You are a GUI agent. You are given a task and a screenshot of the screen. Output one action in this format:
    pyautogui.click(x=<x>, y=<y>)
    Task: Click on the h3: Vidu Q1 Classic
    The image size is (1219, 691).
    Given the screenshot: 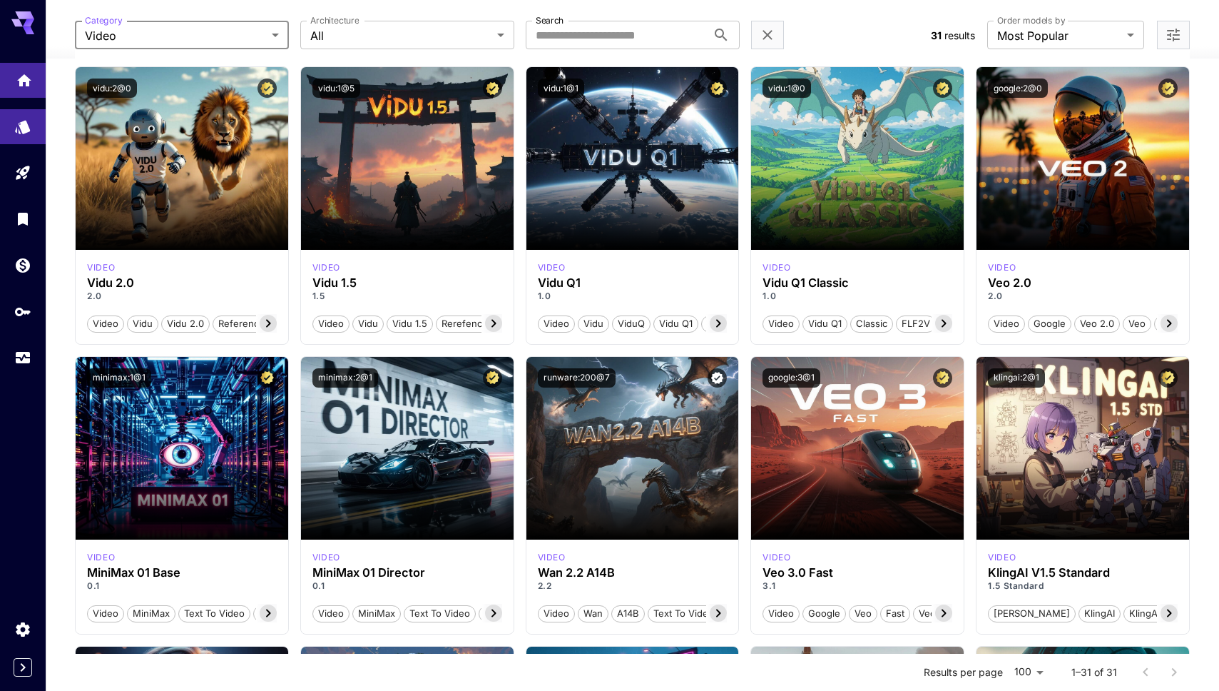 What is the action you would take?
    pyautogui.click(x=857, y=282)
    